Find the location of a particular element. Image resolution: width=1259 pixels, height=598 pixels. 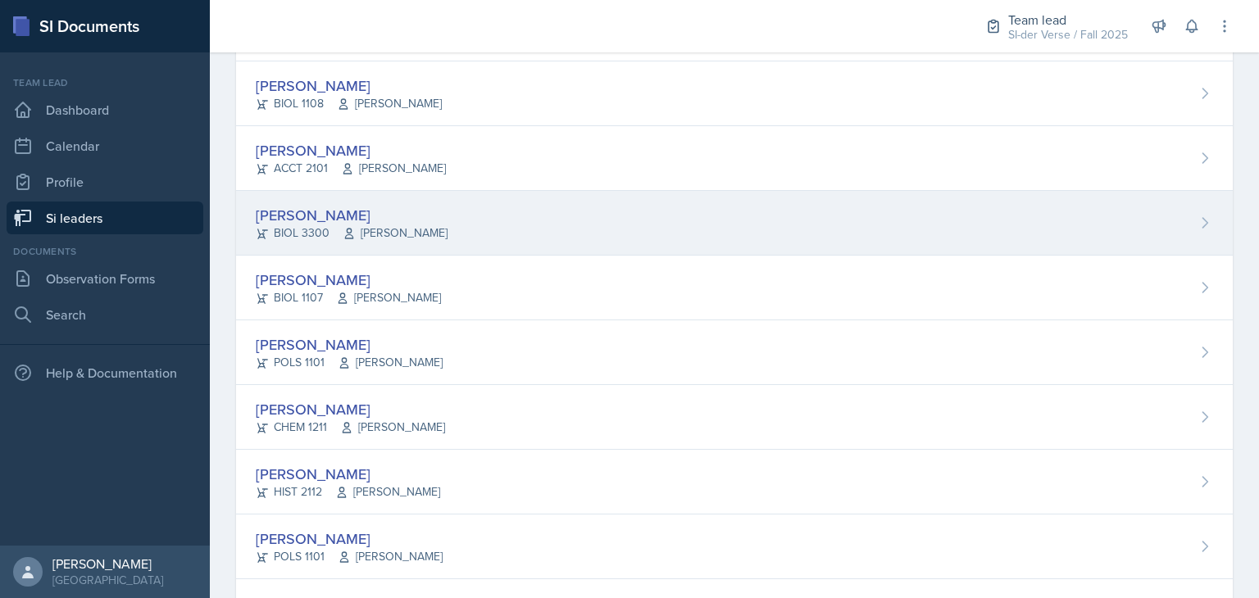

div: Help & Documentation is located at coordinates (105, 373).